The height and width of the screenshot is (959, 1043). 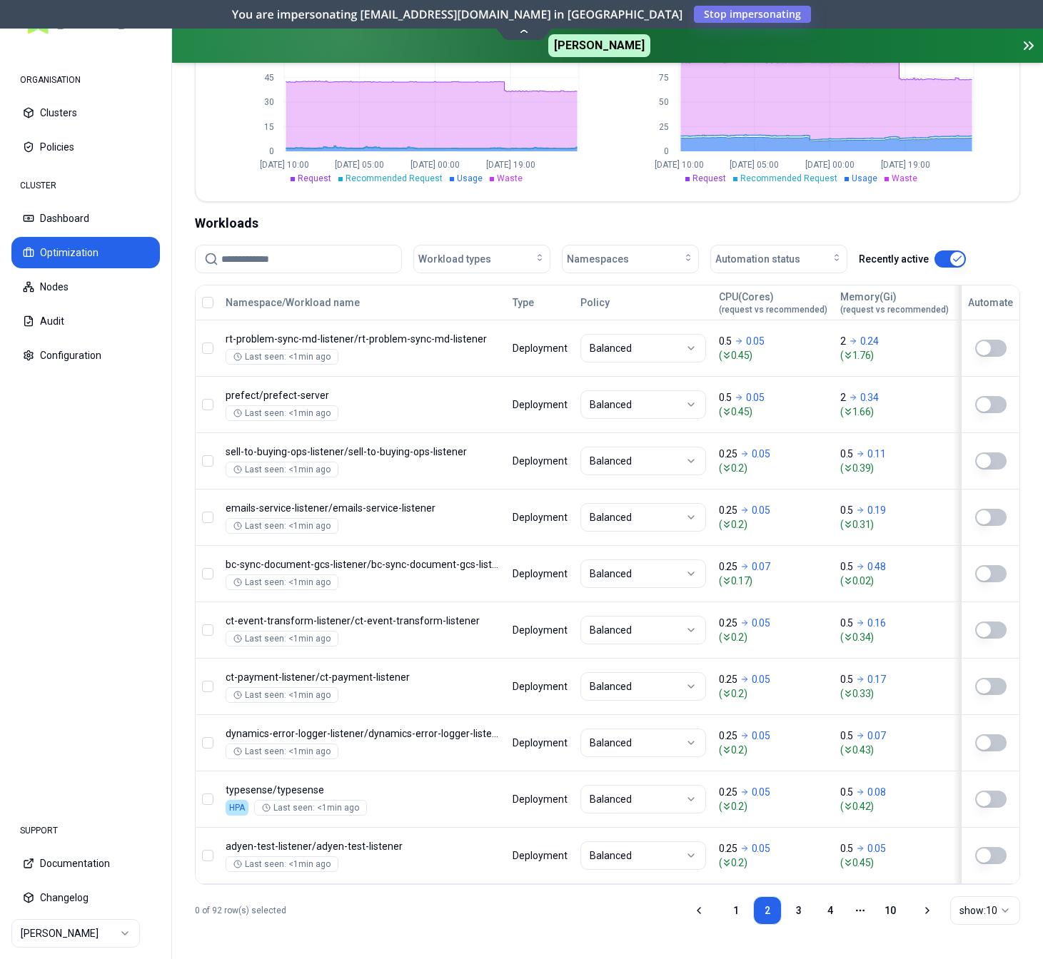 I want to click on tspan: 0, so click(x=271, y=151).